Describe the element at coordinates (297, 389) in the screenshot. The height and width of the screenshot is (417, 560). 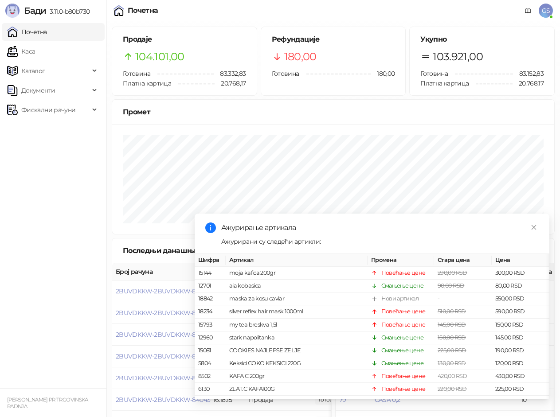
I see `td: ZLAT.C KAFA100G` at that location.